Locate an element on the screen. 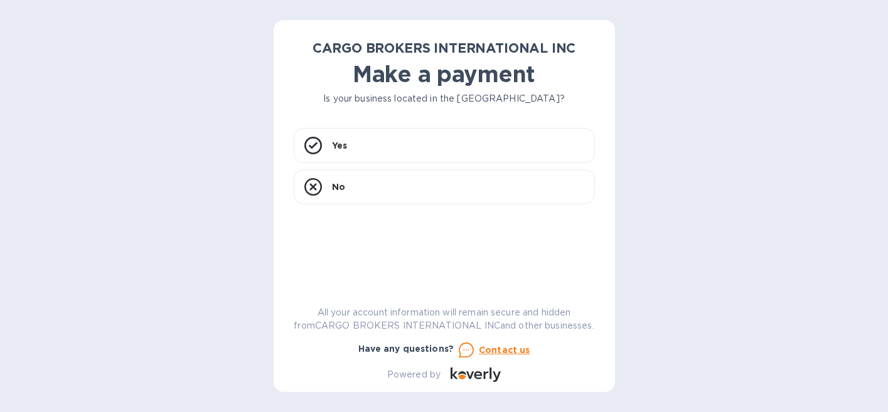  p: All your account information will remain secure and hidden from CARGO BROKERS INTERNATIONAL INC a... is located at coordinates (444, 319).